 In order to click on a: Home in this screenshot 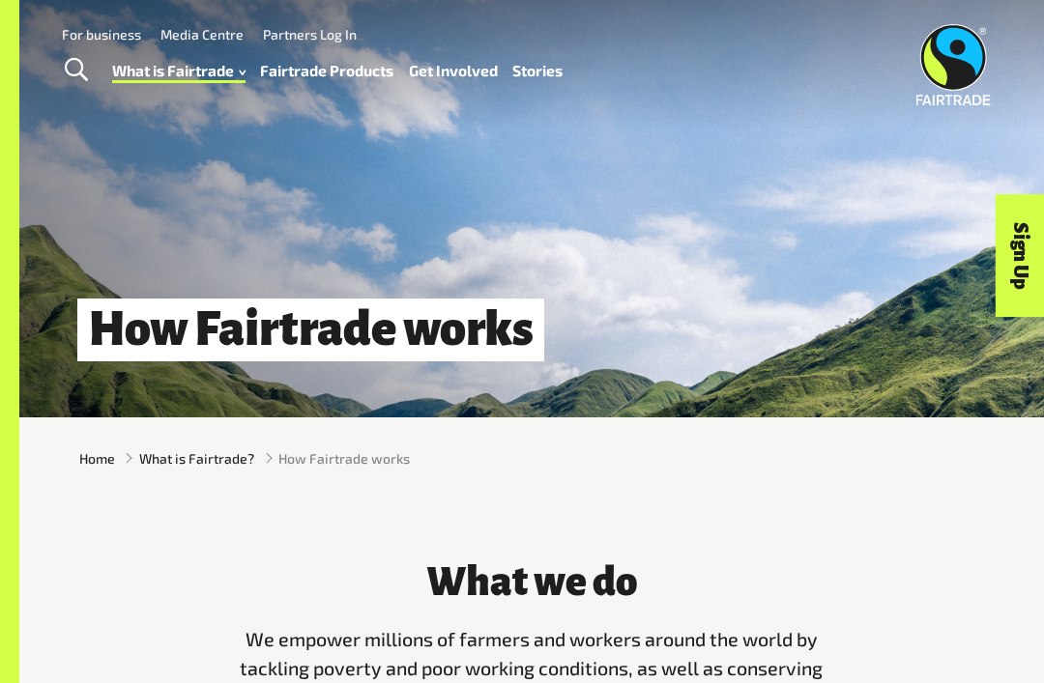, I will do `click(97, 458)`.